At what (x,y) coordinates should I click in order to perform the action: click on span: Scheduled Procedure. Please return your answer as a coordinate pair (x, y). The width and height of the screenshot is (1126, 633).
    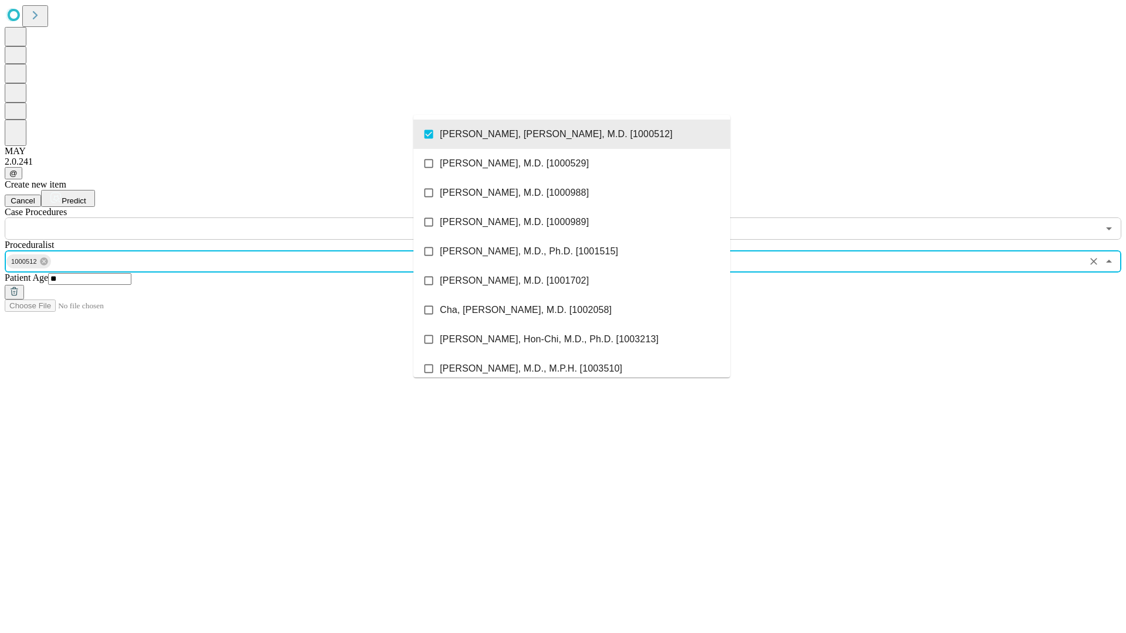
    Looking at the image, I should click on (36, 212).